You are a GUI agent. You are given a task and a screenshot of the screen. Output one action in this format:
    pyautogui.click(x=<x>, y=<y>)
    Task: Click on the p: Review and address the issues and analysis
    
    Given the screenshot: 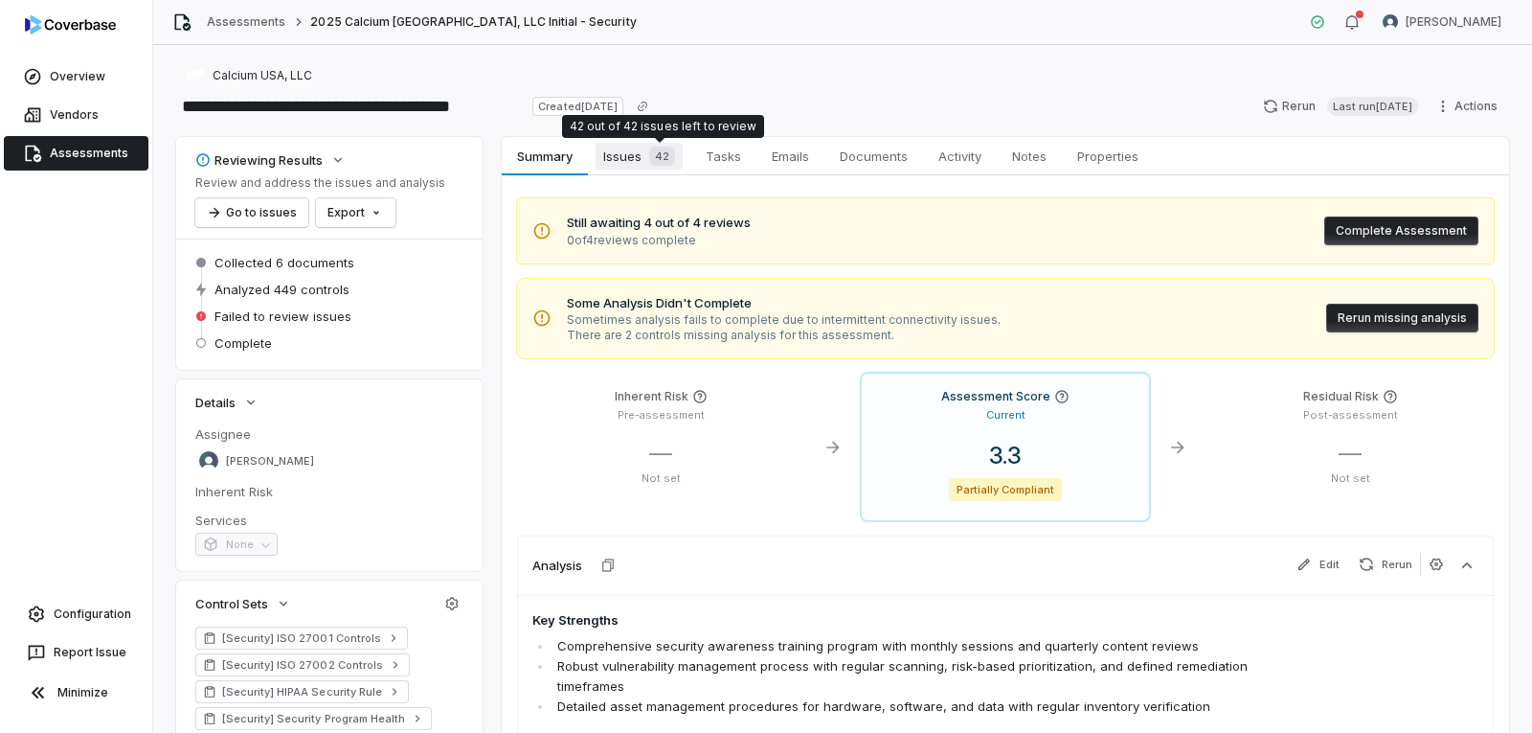 What is the action you would take?
    pyautogui.click(x=320, y=183)
    